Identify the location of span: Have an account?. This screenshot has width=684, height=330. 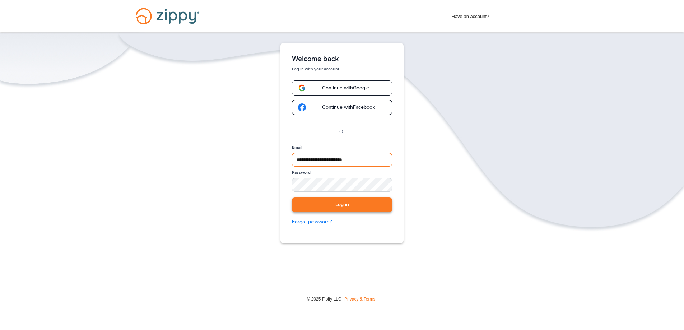
(470, 15).